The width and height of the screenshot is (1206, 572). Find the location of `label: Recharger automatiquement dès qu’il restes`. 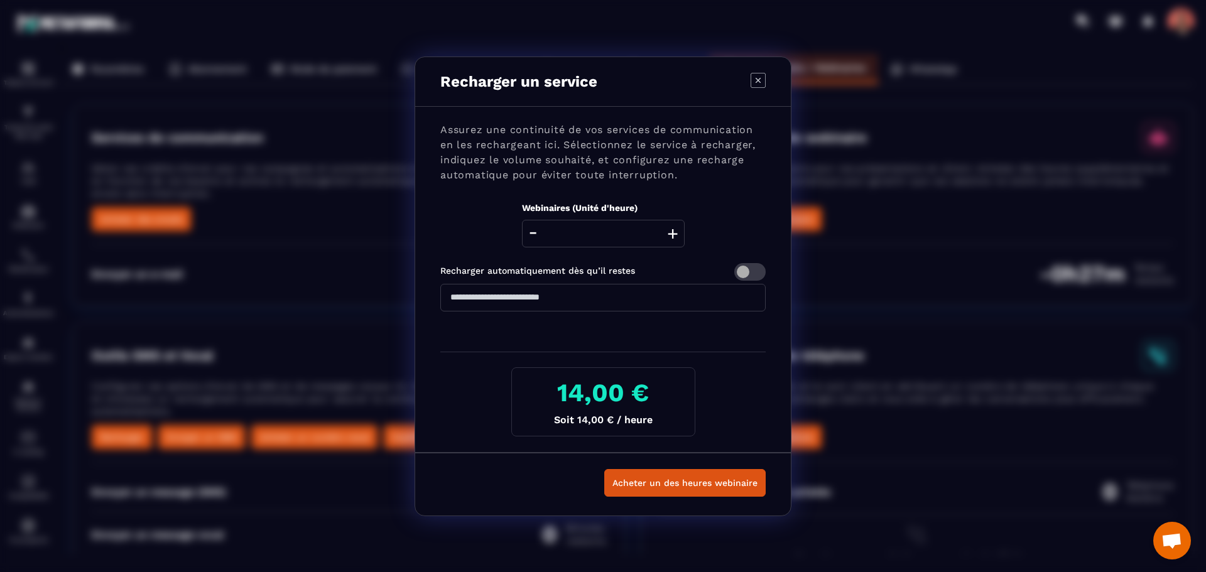

label: Recharger automatiquement dès qu’il restes is located at coordinates (538, 271).